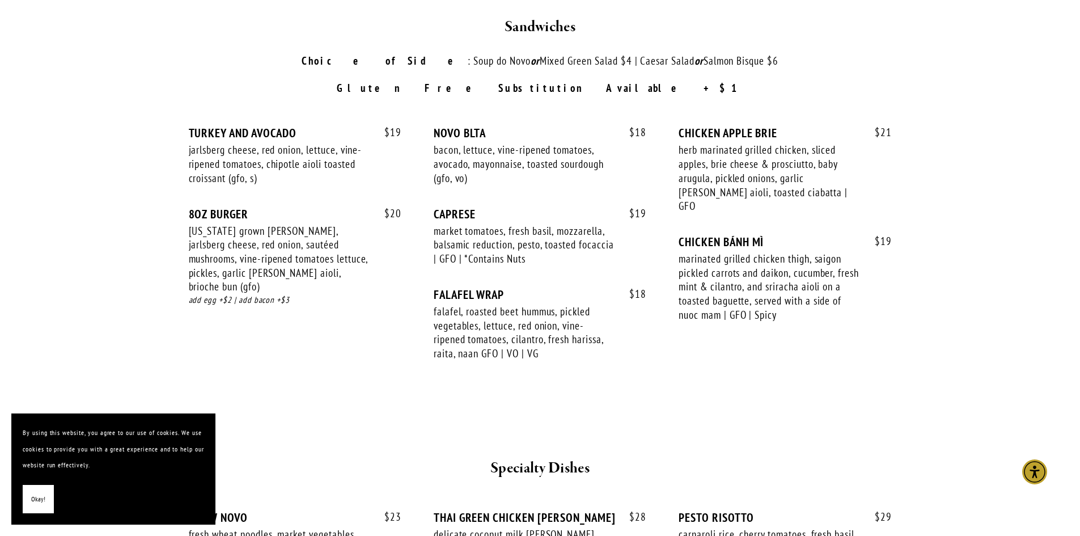 Image resolution: width=1080 pixels, height=536 pixels. What do you see at coordinates (877, 132) in the screenshot?
I see `span: 21` at bounding box center [877, 132].